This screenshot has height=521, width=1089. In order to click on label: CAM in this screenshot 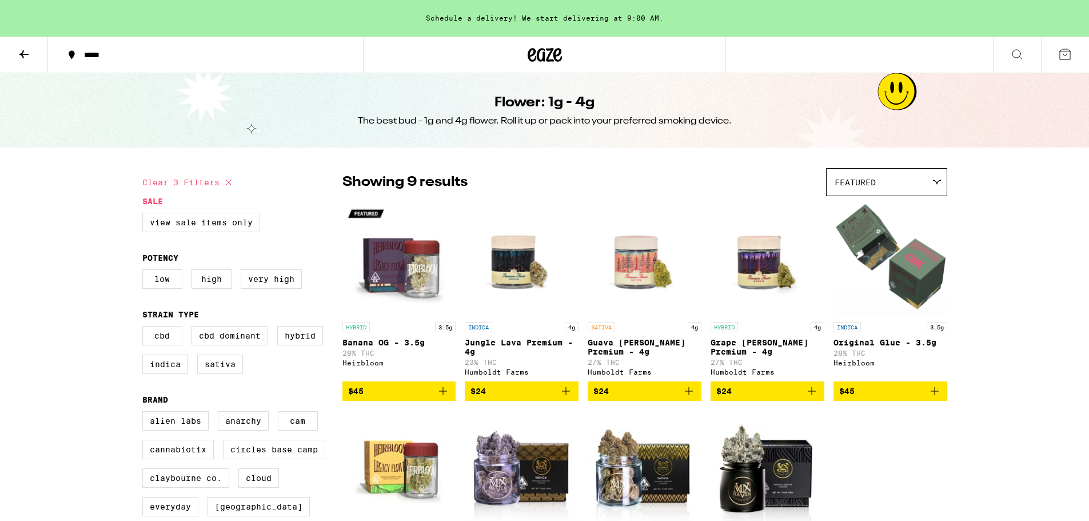, I will do `click(298, 421)`.